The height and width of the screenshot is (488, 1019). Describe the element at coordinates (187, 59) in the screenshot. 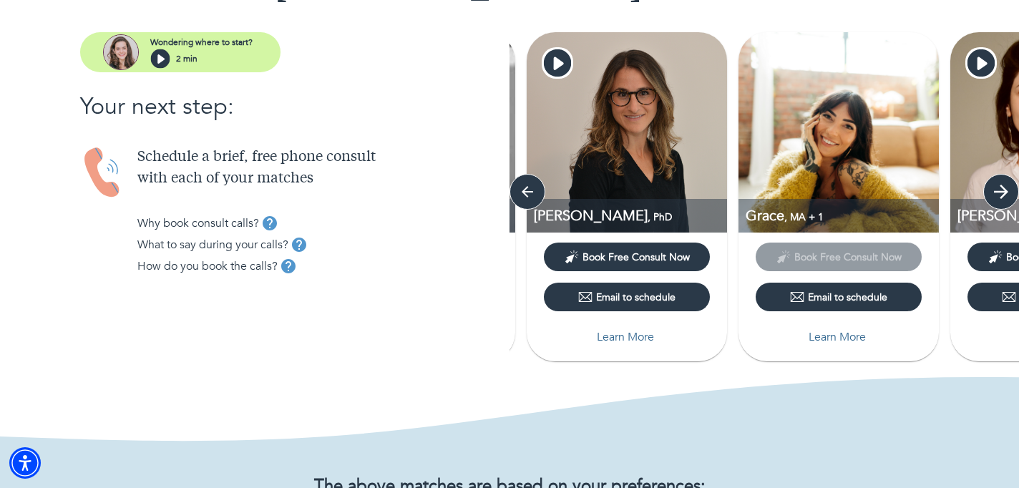

I see `p: 2 min` at that location.